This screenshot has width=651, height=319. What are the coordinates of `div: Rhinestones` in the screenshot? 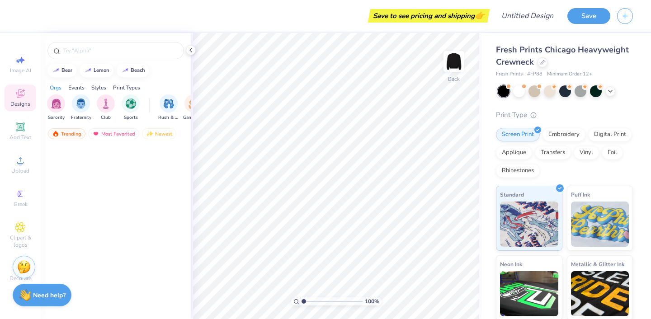 It's located at (518, 171).